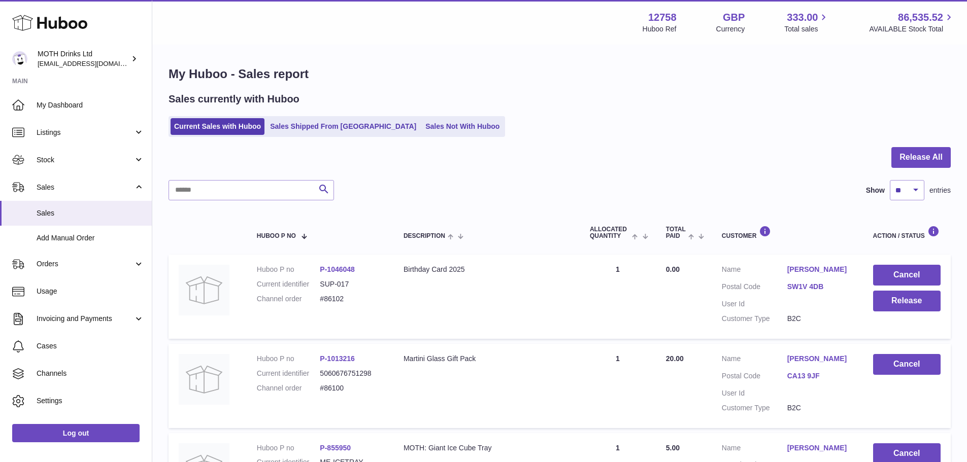  Describe the element at coordinates (90, 401) in the screenshot. I see `span: Settings` at that location.